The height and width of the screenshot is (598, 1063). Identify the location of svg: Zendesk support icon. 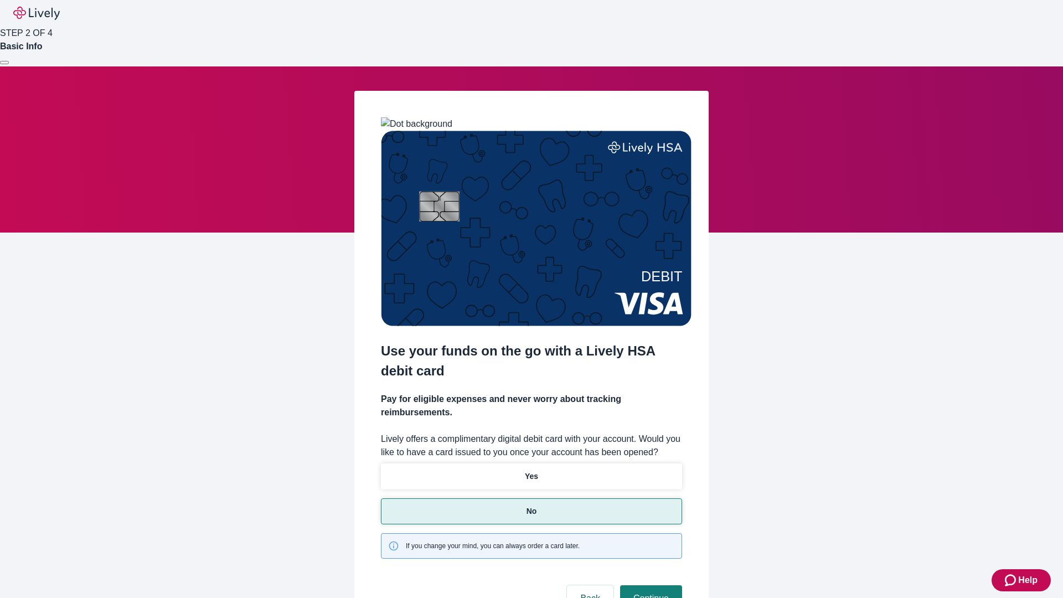
(1011, 580).